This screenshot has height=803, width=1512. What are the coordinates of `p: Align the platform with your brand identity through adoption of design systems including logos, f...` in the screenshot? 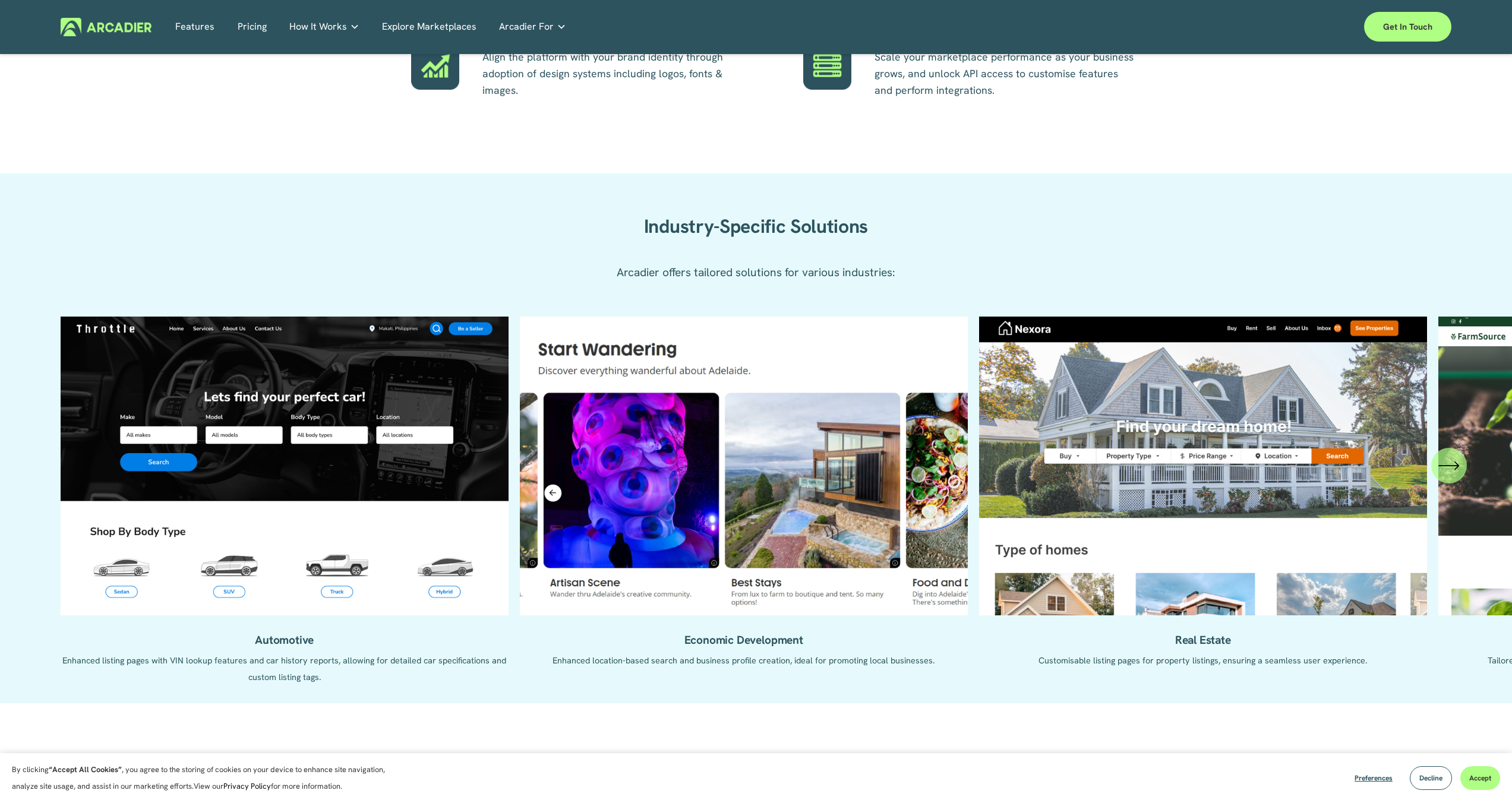 It's located at (613, 65).